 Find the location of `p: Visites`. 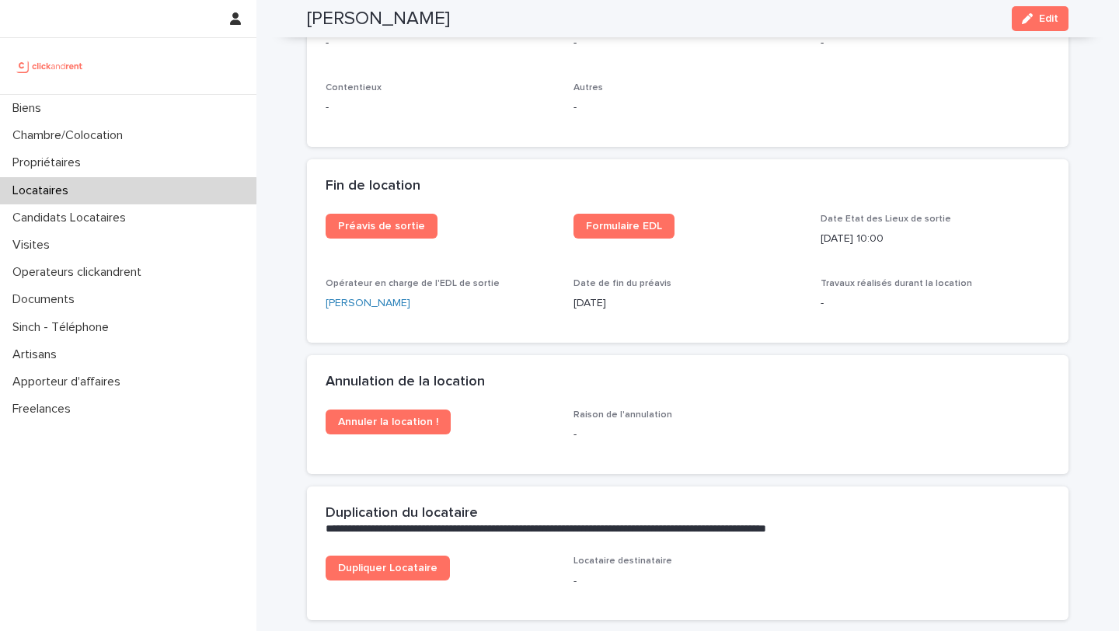

p: Visites is located at coordinates (34, 245).